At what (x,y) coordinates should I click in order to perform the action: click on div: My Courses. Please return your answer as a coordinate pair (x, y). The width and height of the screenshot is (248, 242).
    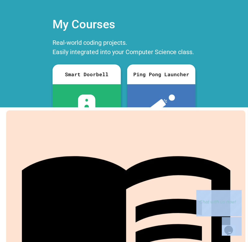
    Looking at the image, I should click on (124, 24).